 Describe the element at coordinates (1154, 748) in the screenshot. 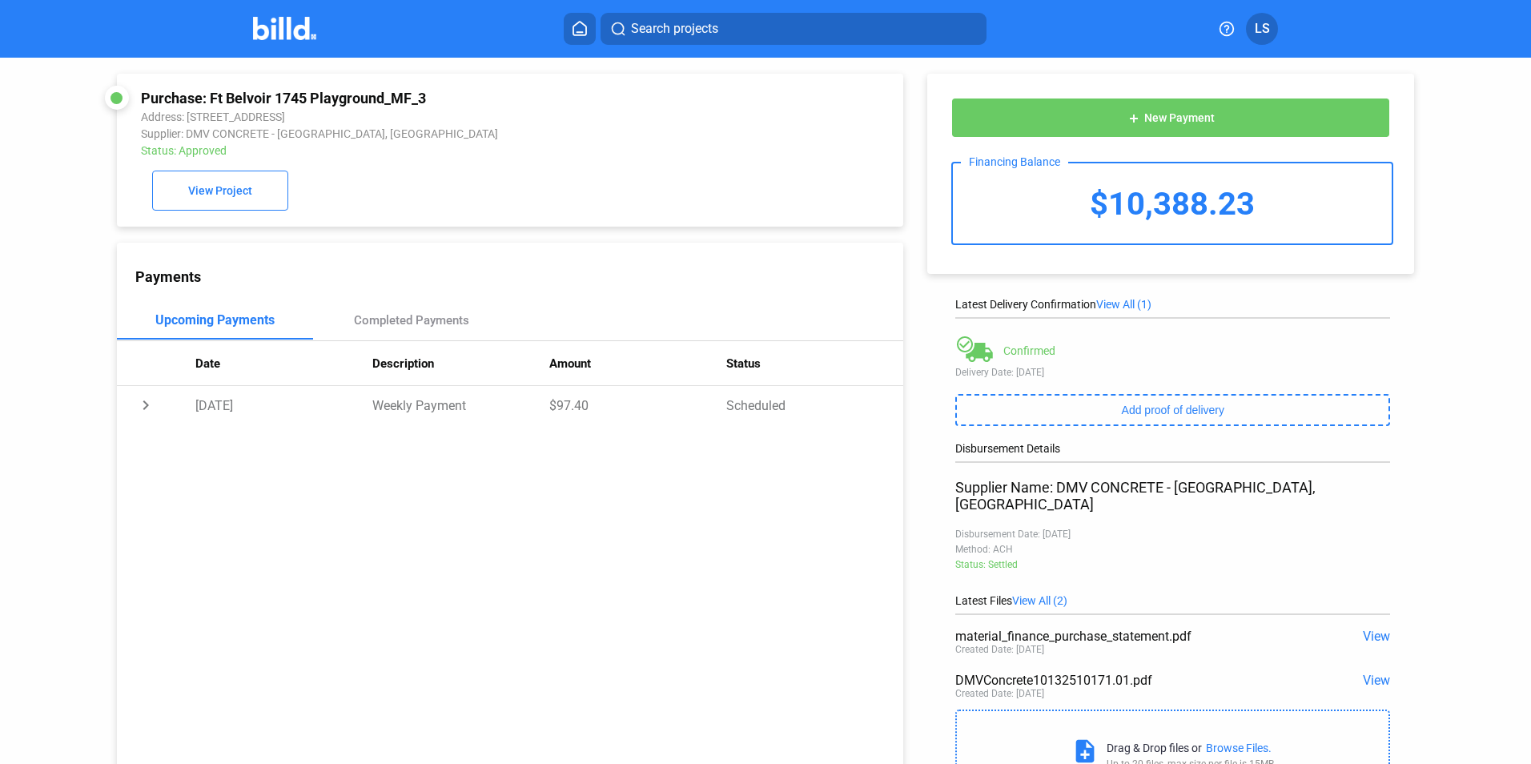

I see `div: Drag & Drop files or` at that location.